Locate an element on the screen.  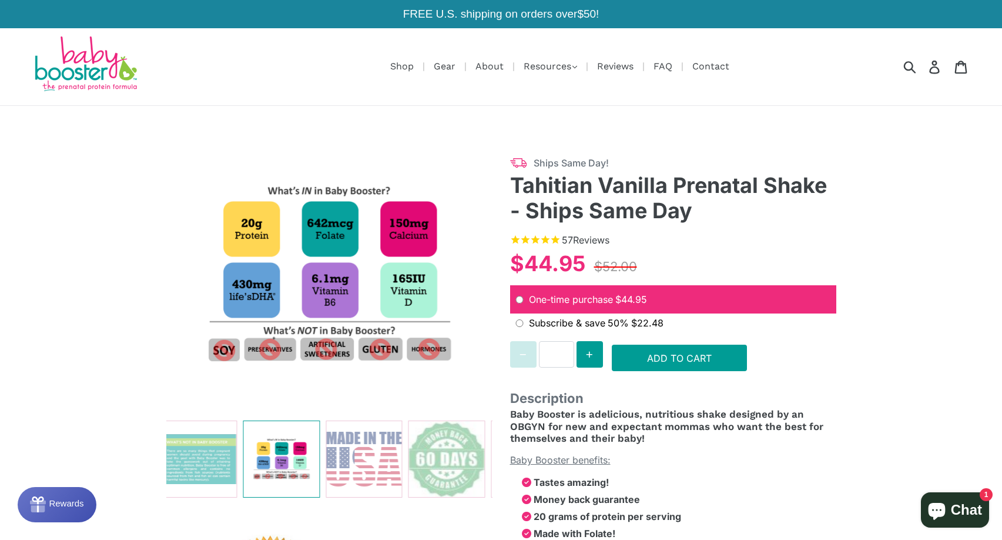
input: Search is located at coordinates (923, 66).